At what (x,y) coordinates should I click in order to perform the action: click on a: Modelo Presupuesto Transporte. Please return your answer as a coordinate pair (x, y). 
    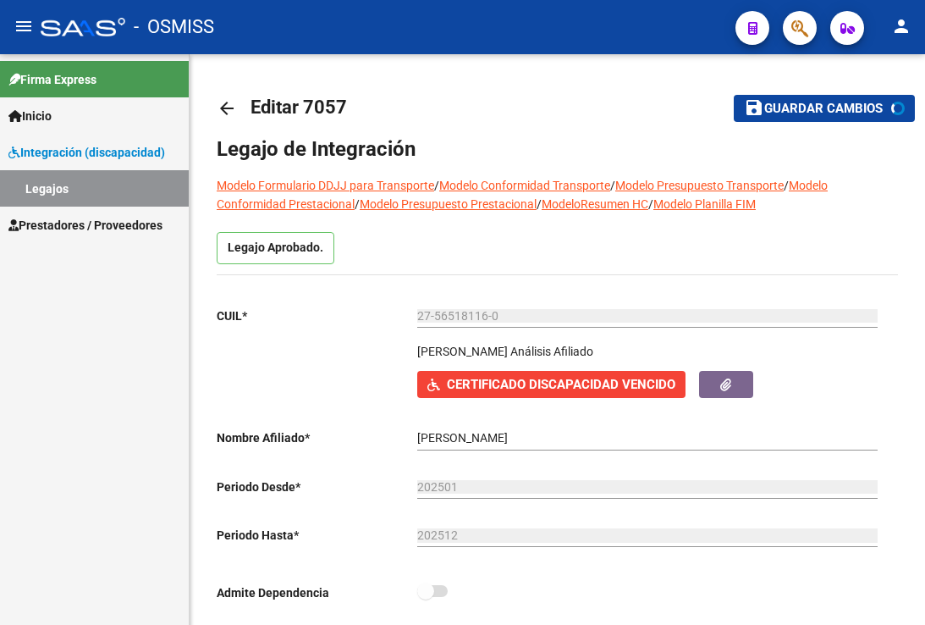
    Looking at the image, I should click on (699, 185).